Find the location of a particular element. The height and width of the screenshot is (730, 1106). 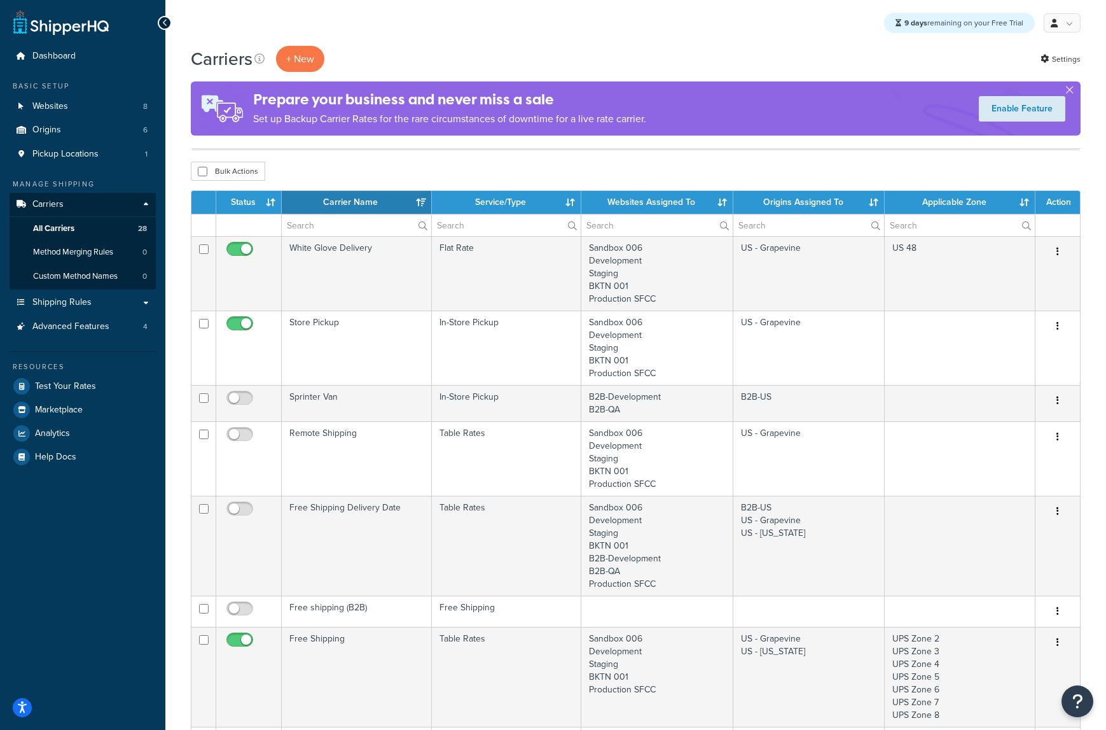

div: Resources is located at coordinates (83, 366).